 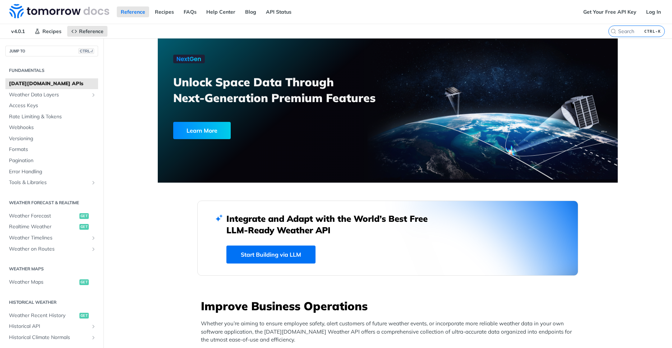 I want to click on span: Historical Climate Normals, so click(x=49, y=337).